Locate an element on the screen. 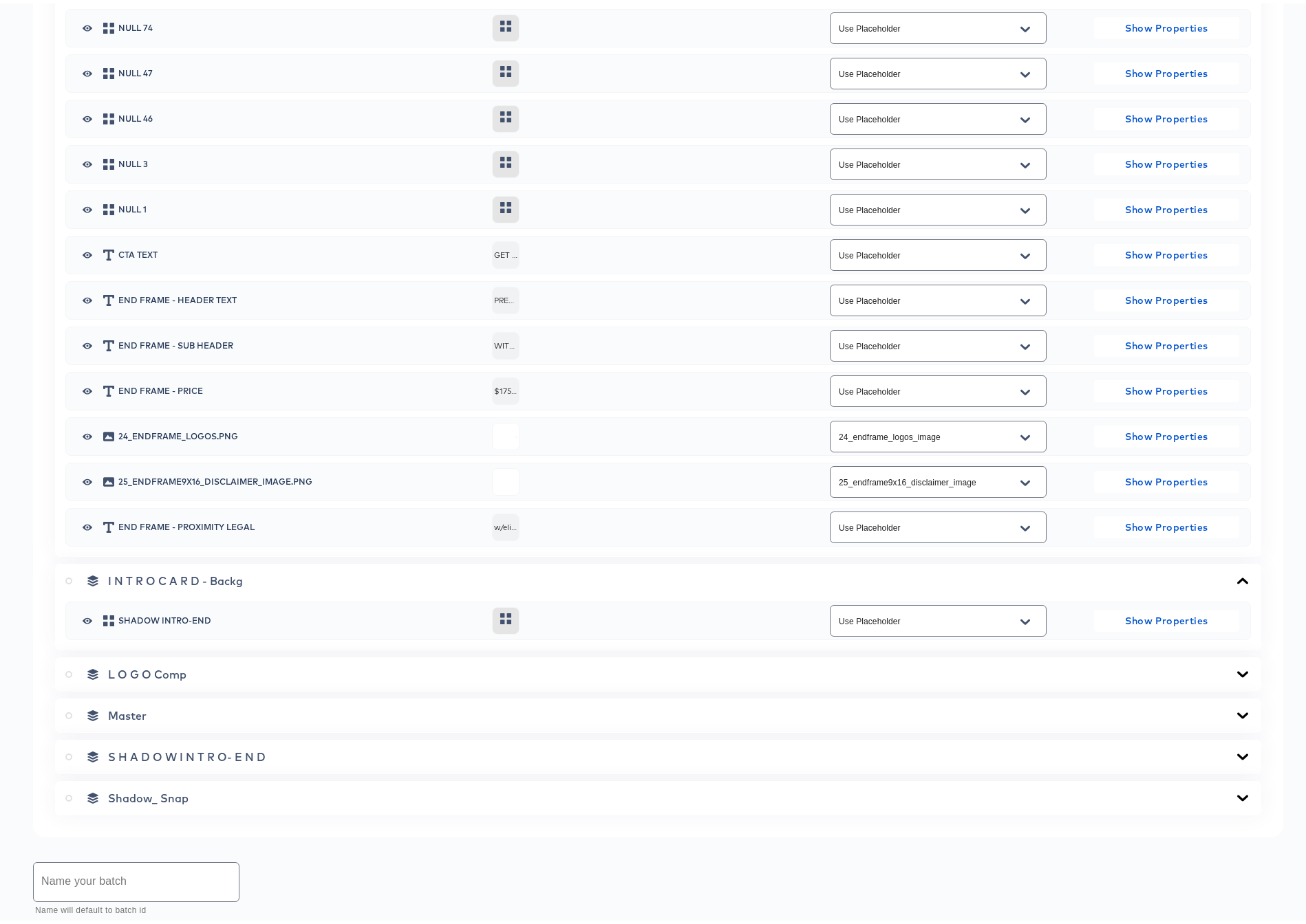 This screenshot has height=924, width=1306. span: L O G O Comp is located at coordinates (147, 671).